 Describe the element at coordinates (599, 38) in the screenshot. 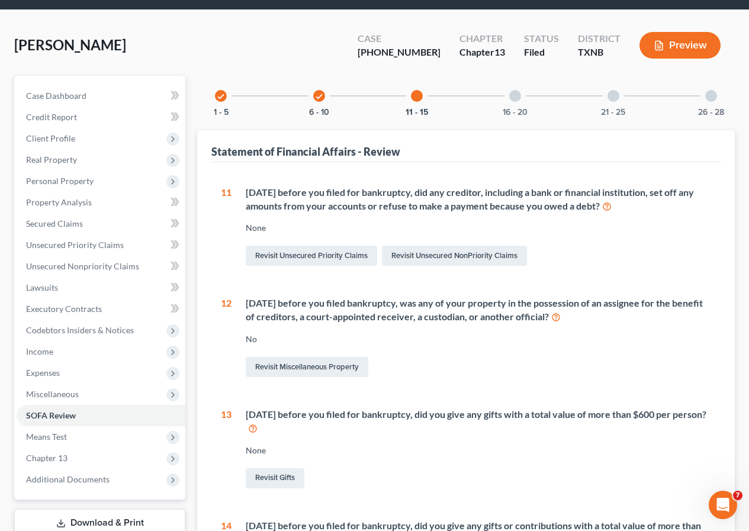

I see `div: District` at that location.